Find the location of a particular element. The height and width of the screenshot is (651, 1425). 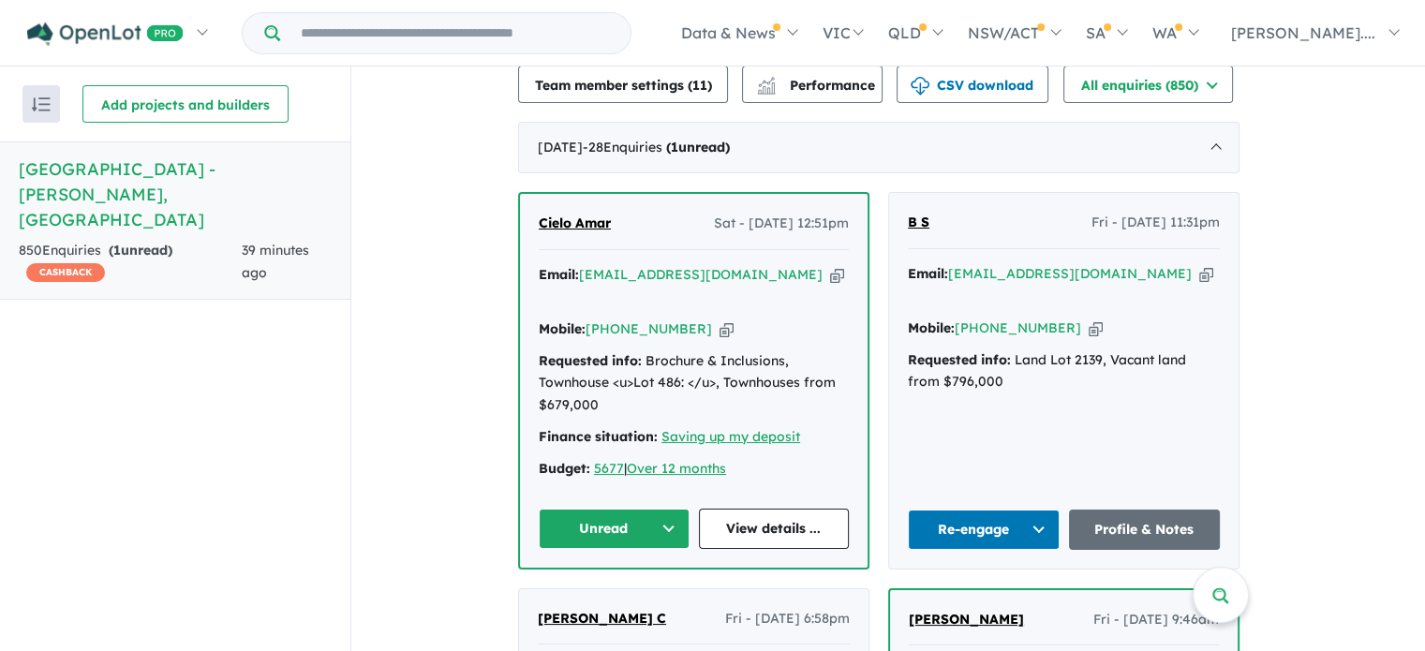

img: sort.svg is located at coordinates (41, 104).